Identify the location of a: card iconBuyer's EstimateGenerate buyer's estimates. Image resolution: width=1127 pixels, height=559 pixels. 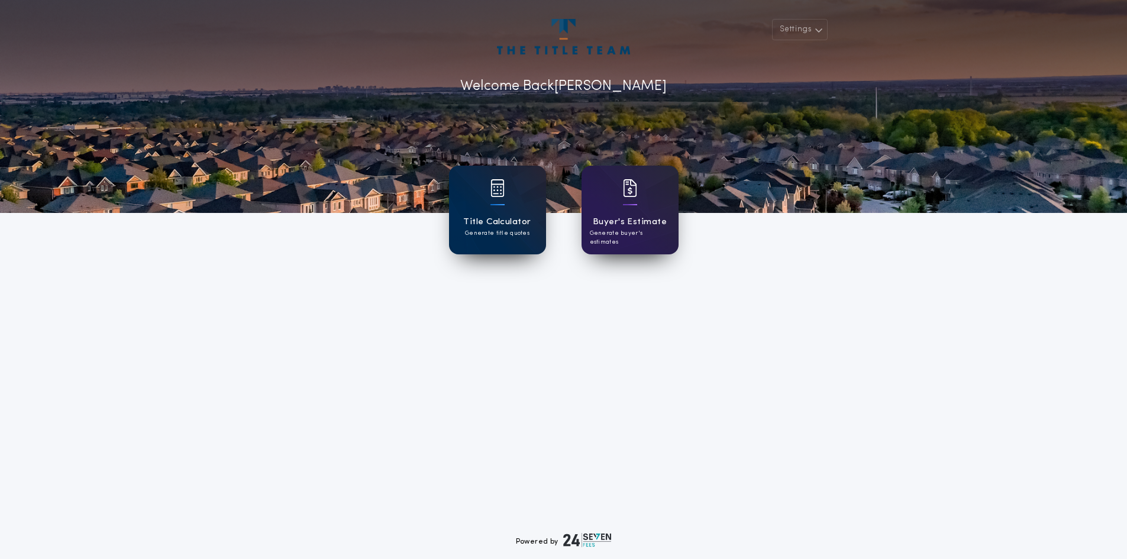
(630, 210).